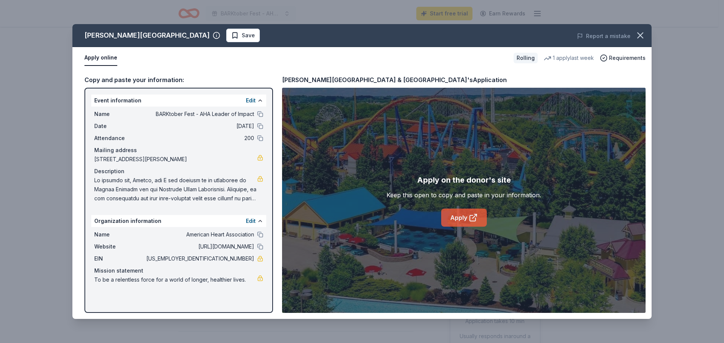 Image resolution: width=724 pixels, height=343 pixels. What do you see at coordinates (179, 271) in the screenshot?
I see `div: Mission statement` at bounding box center [179, 271].